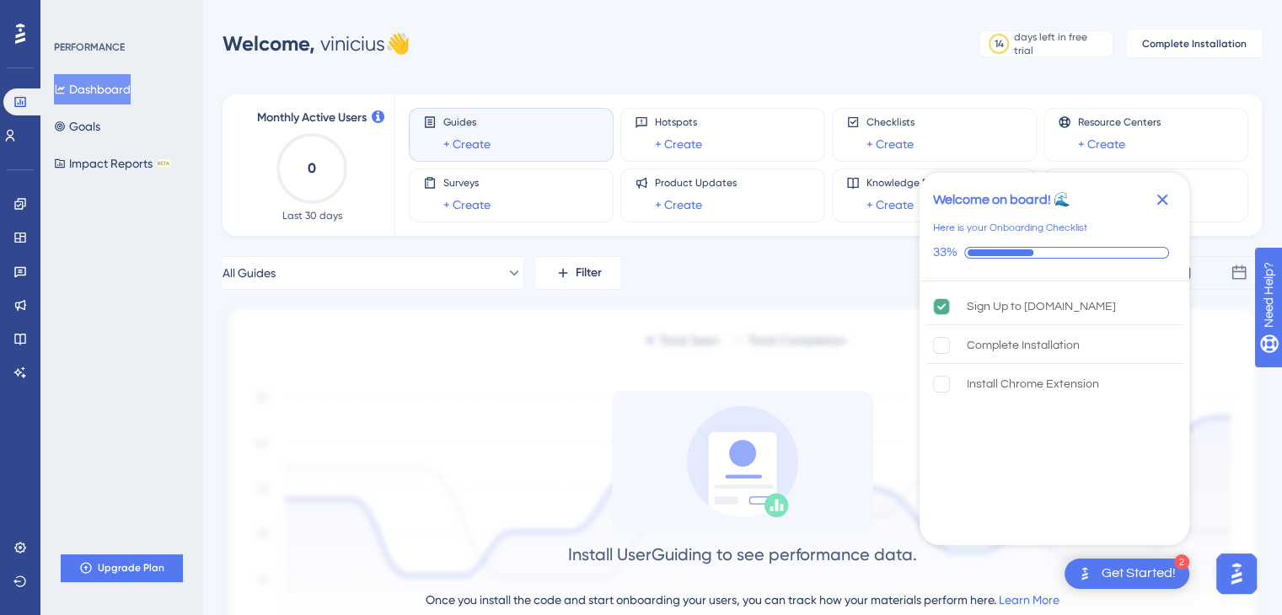  Describe the element at coordinates (1023, 345) in the screenshot. I see `div: Complete Installation` at that location.